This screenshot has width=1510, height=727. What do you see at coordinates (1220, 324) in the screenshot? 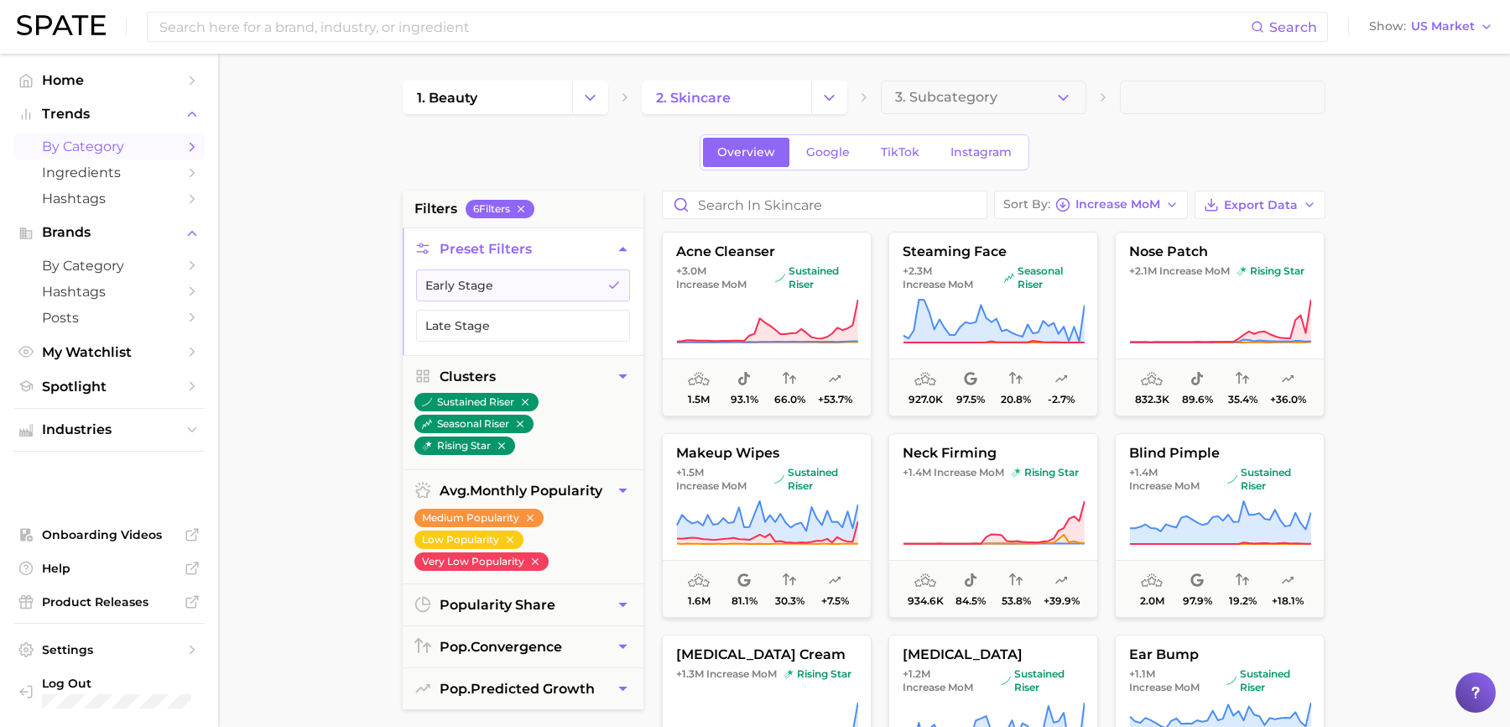
I see `button: nose patch+2.1m Increase MoMrising starrising star832.3k89.6%35.4%+36.0%` at bounding box center [1220, 324].